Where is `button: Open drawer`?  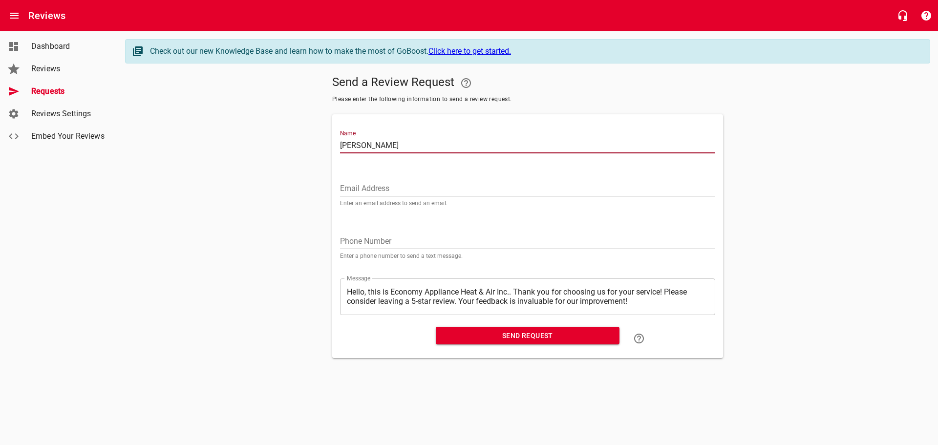 button: Open drawer is located at coordinates (14, 16).